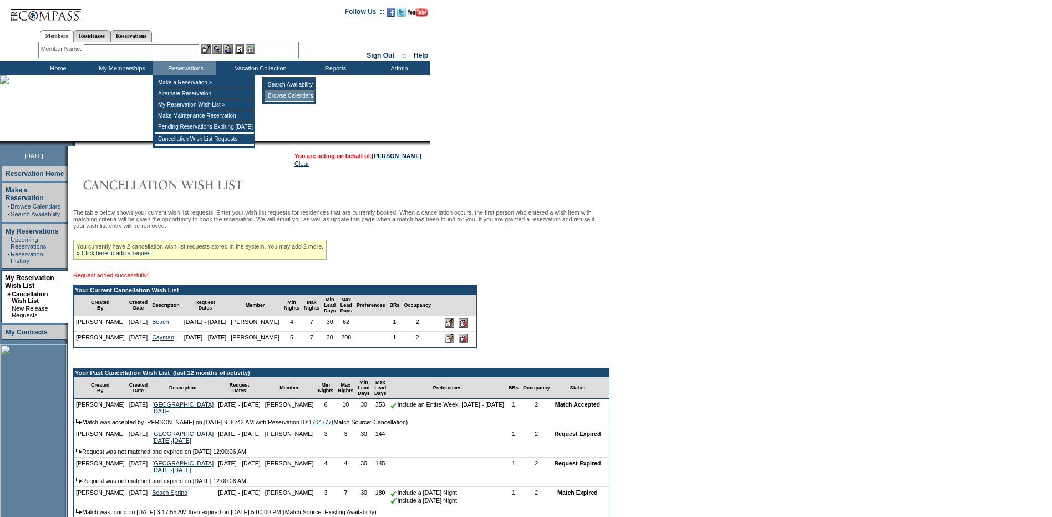  What do you see at coordinates (380, 55) in the screenshot?
I see `a: Sign Out` at bounding box center [380, 55].